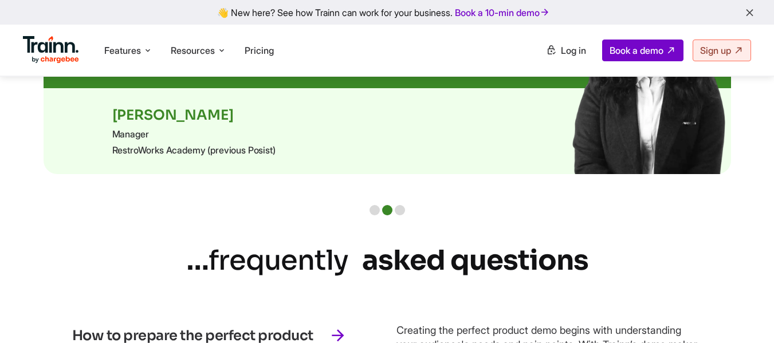 The image size is (774, 343). I want to click on b: asked questions, so click(475, 260).